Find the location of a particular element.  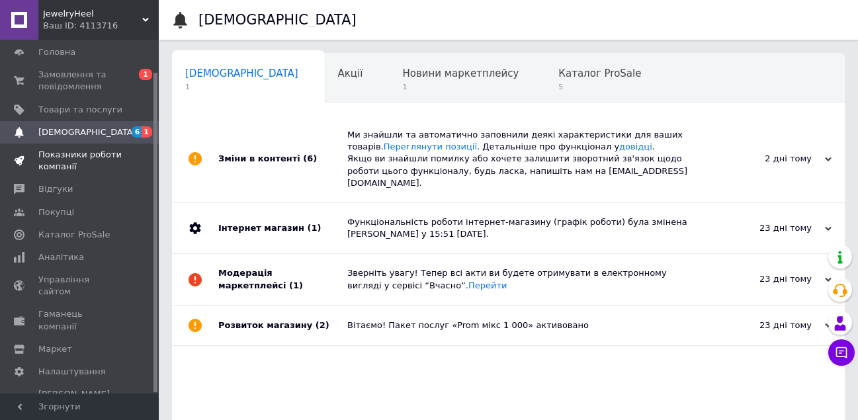

span: Товари та послуги is located at coordinates (80, 110).